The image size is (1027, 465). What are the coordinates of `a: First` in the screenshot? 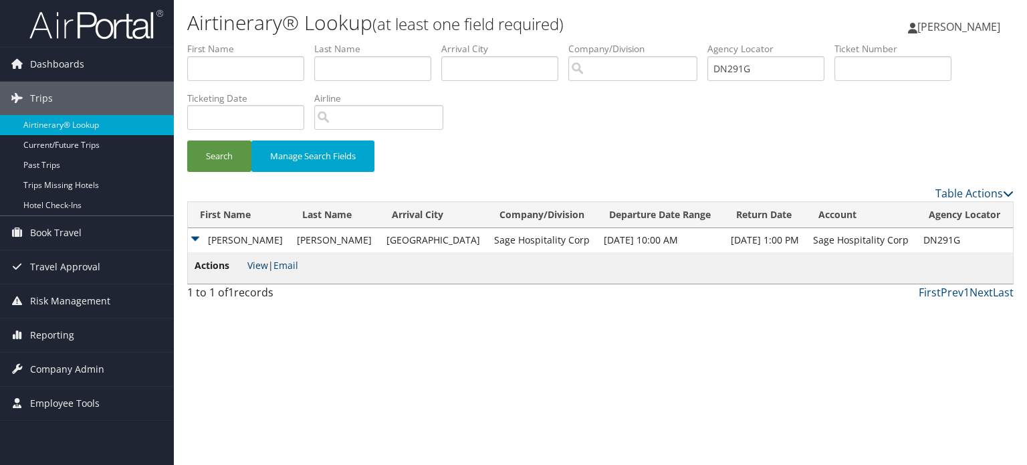 It's located at (930, 292).